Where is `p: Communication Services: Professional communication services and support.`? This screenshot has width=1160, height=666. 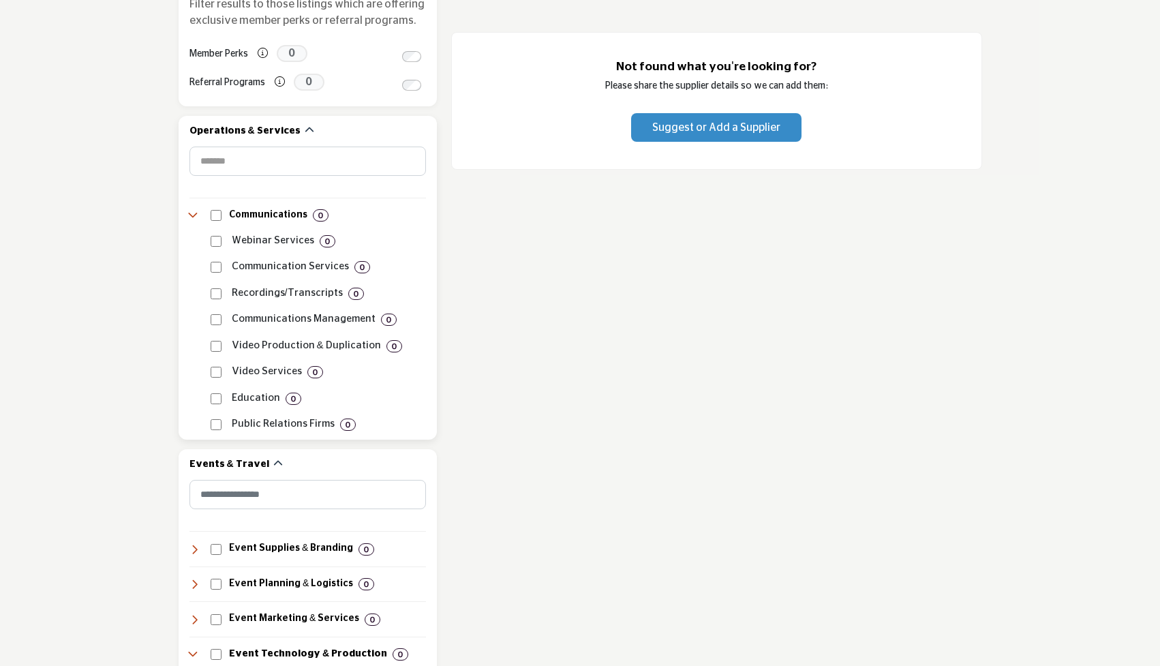
p: Communication Services: Professional communication services and support. is located at coordinates (290, 266).